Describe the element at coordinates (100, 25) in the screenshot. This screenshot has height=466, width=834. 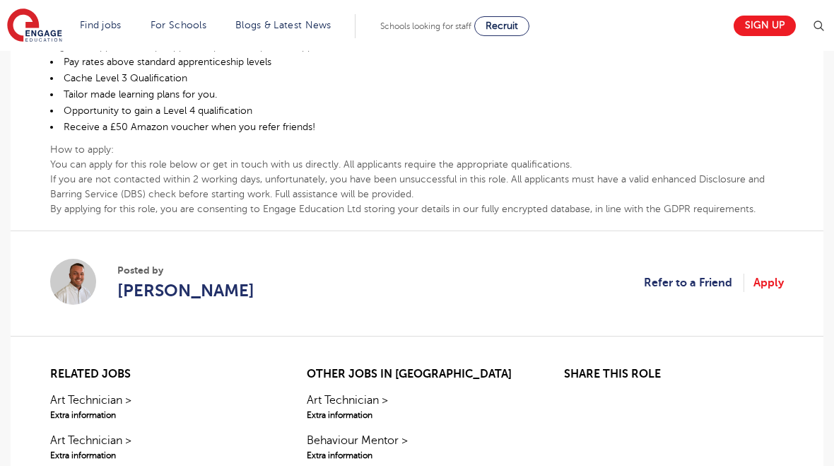
I see `a: Find jobs` at that location.